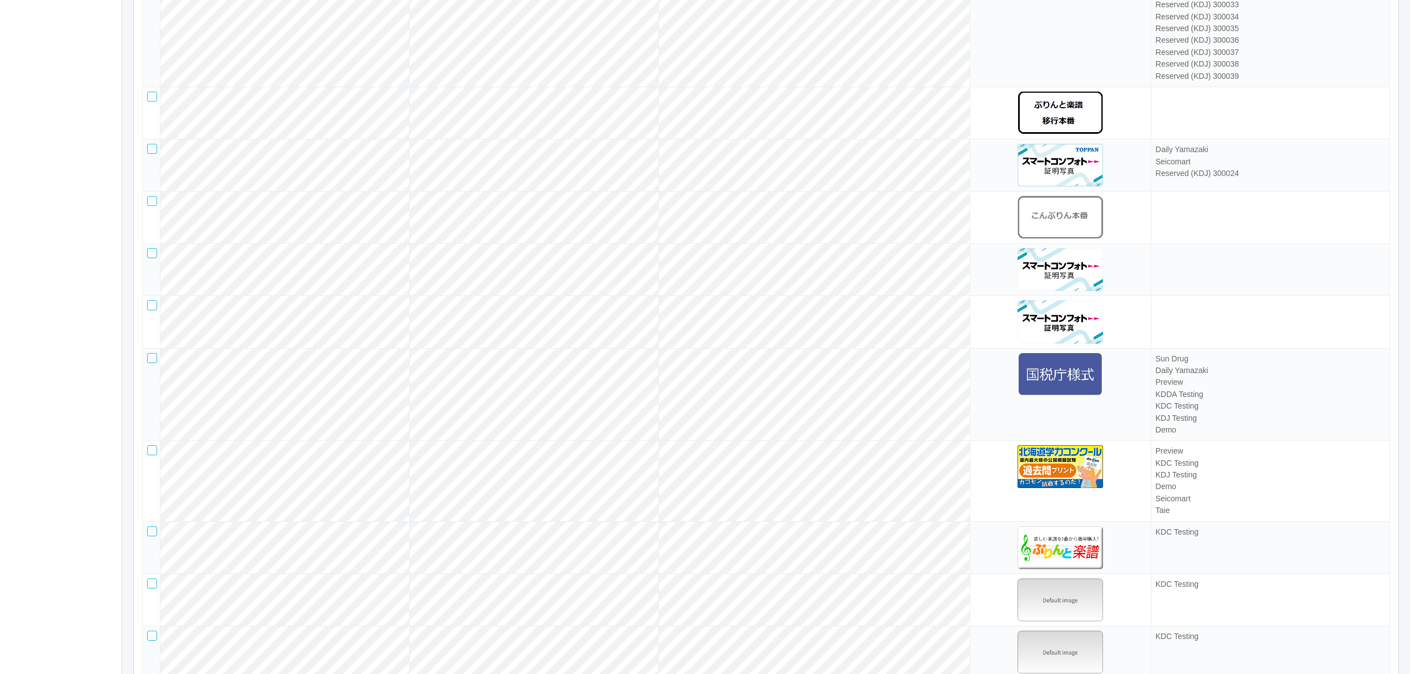 The width and height of the screenshot is (1410, 674). What do you see at coordinates (1270, 173) in the screenshot?
I see `div: Reserved (KDJ) 300024` at bounding box center [1270, 173].